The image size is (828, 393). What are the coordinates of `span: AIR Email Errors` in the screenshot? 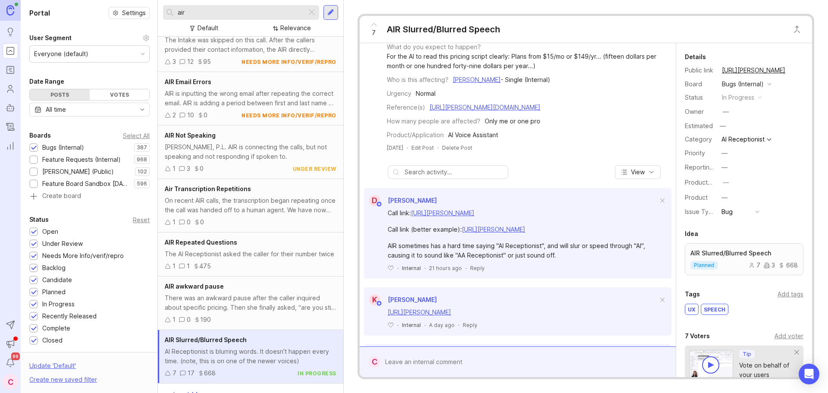 It's located at (188, 81).